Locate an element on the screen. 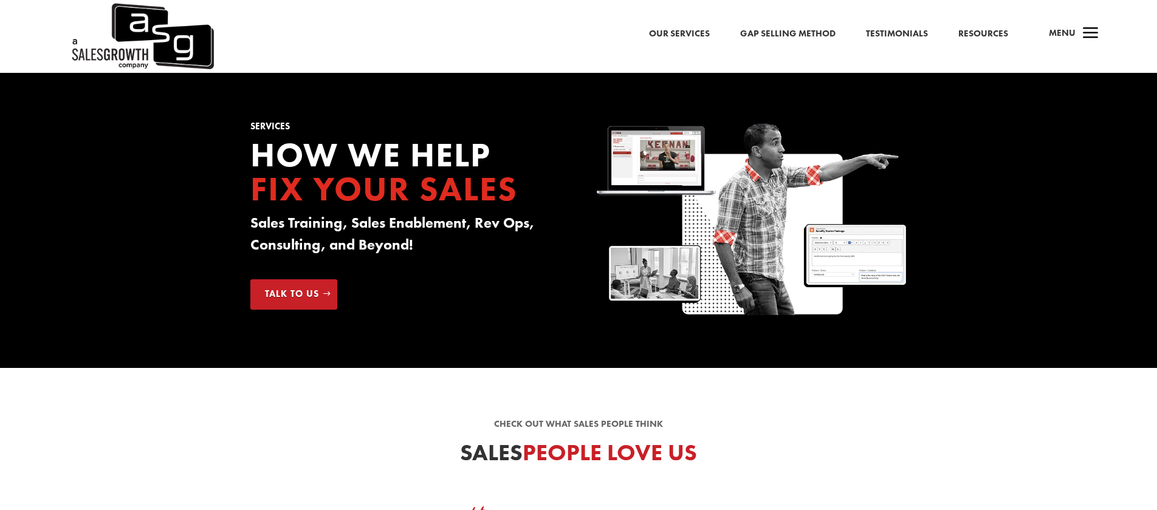 The height and width of the screenshot is (510, 1157). img: Sales Growth Keenan is located at coordinates (751, 220).